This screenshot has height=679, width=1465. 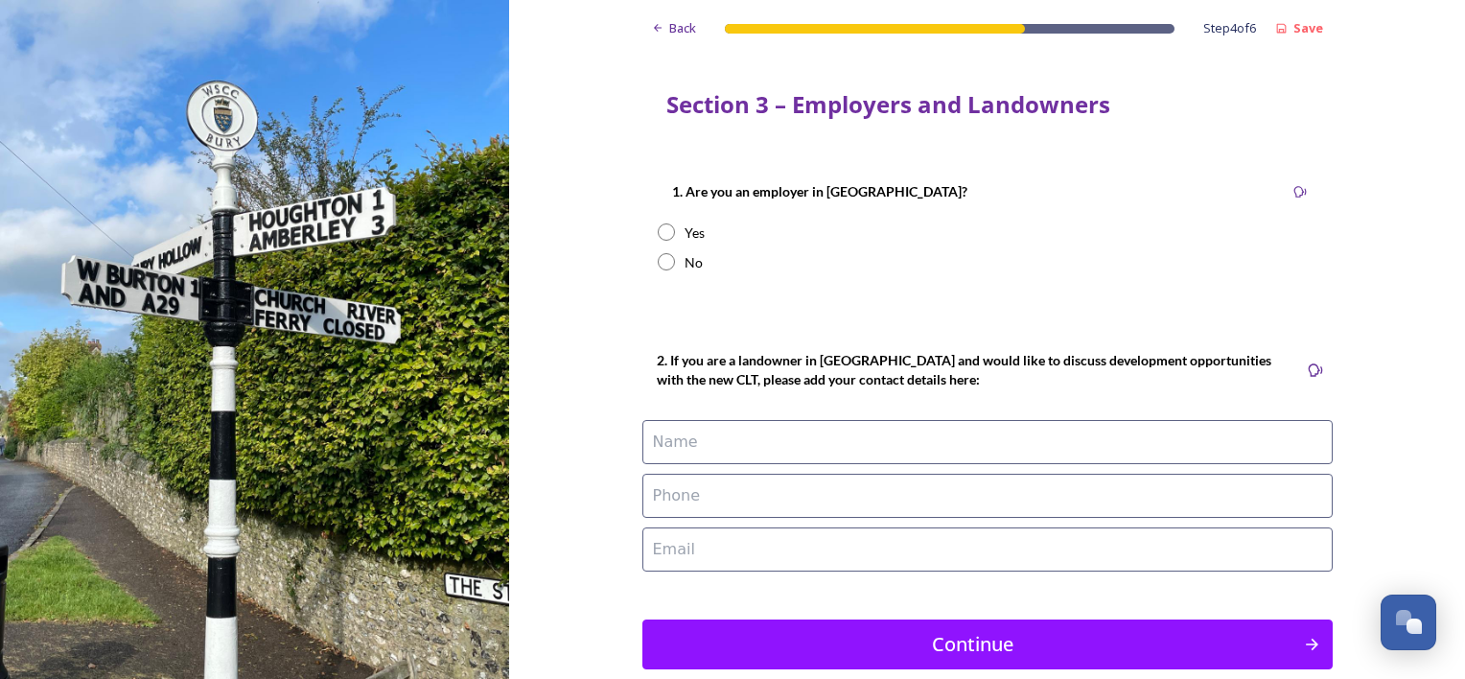 What do you see at coordinates (988, 644) in the screenshot?
I see `button: Continue` at bounding box center [988, 644].